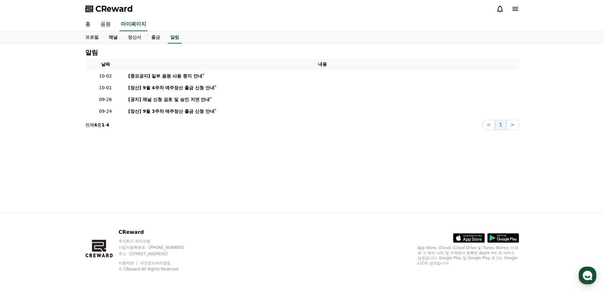 The image size is (604, 292). What do you see at coordinates (102, 209) in the screenshot?
I see `a: Settings` at bounding box center [102, 209].